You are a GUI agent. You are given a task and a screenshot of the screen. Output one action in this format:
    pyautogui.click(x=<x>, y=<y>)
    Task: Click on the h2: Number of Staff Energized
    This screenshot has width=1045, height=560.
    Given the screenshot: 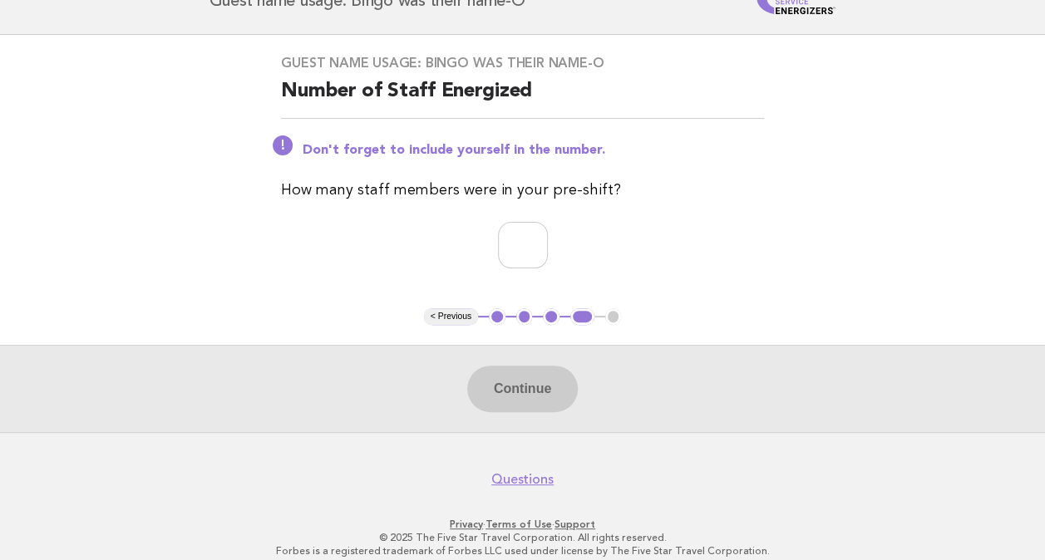 What is the action you would take?
    pyautogui.click(x=522, y=98)
    